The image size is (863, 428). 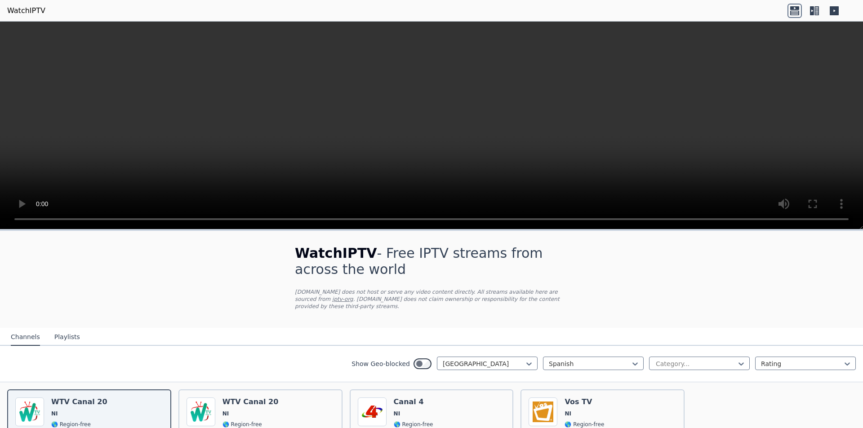 What do you see at coordinates (543, 412) in the screenshot?
I see `img: Vos TV` at bounding box center [543, 412].